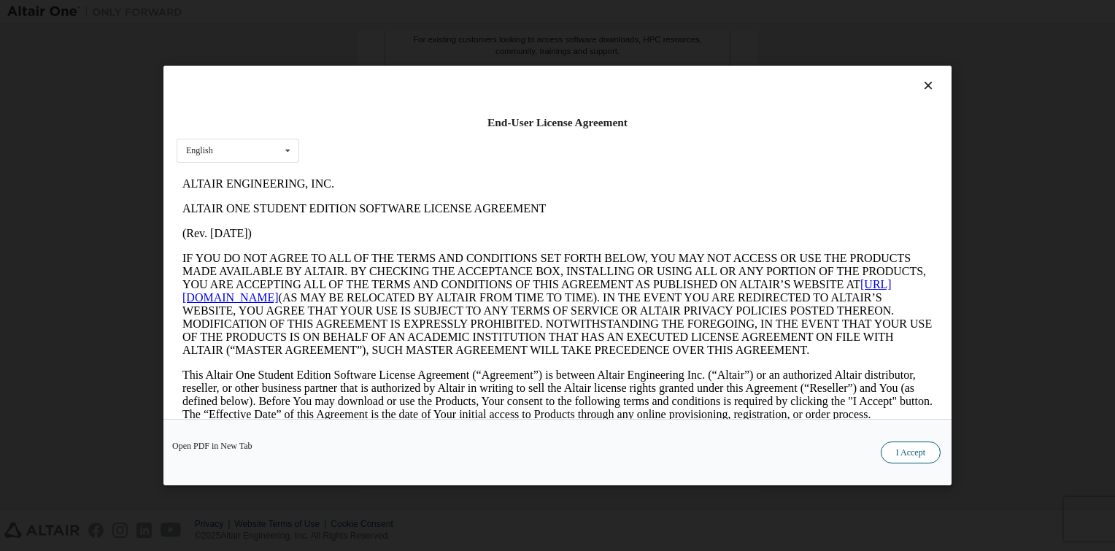 This screenshot has width=1115, height=551. Describe the element at coordinates (381, 133) in the screenshot. I see `p: IF YOU DO NOT AGREE TO ALL OF THE TERMS AND CONDITIONS SET FORTH BELOW, YOU MAY NOT ACCESS OR USE...` at that location.